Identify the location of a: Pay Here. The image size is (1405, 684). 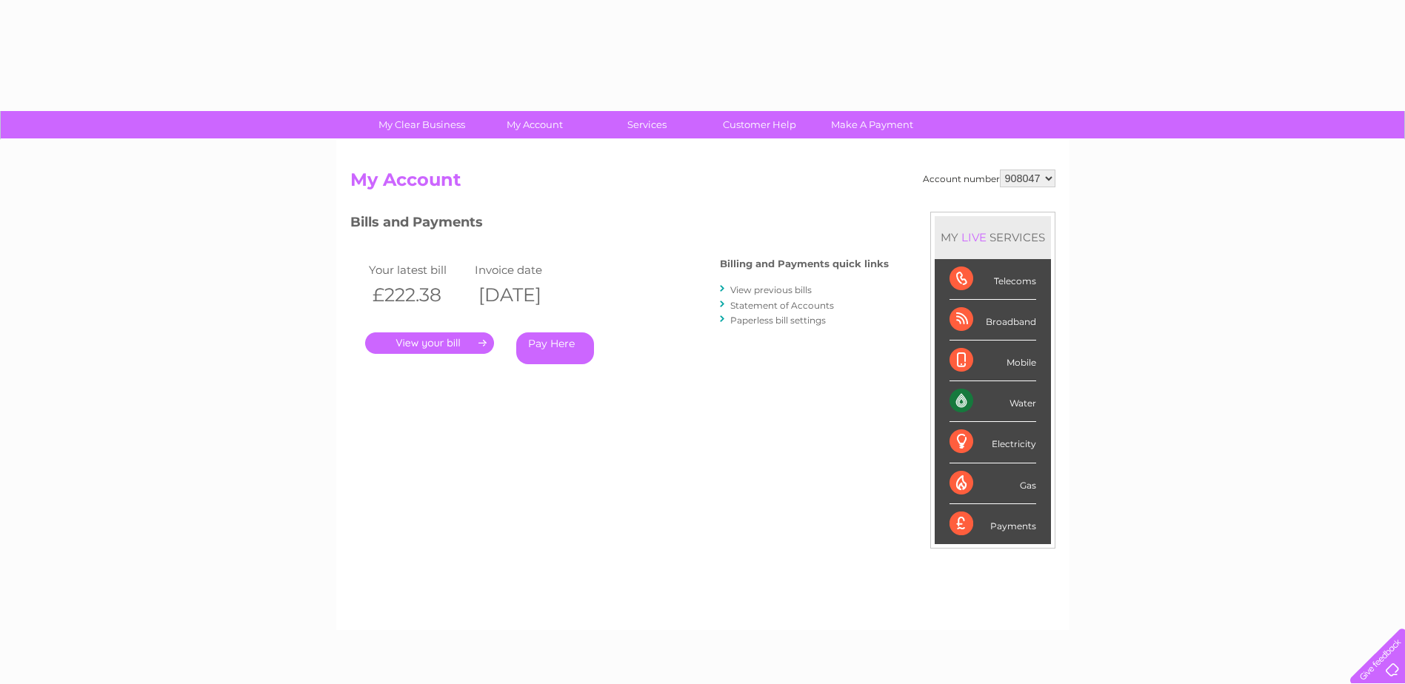
(555, 348).